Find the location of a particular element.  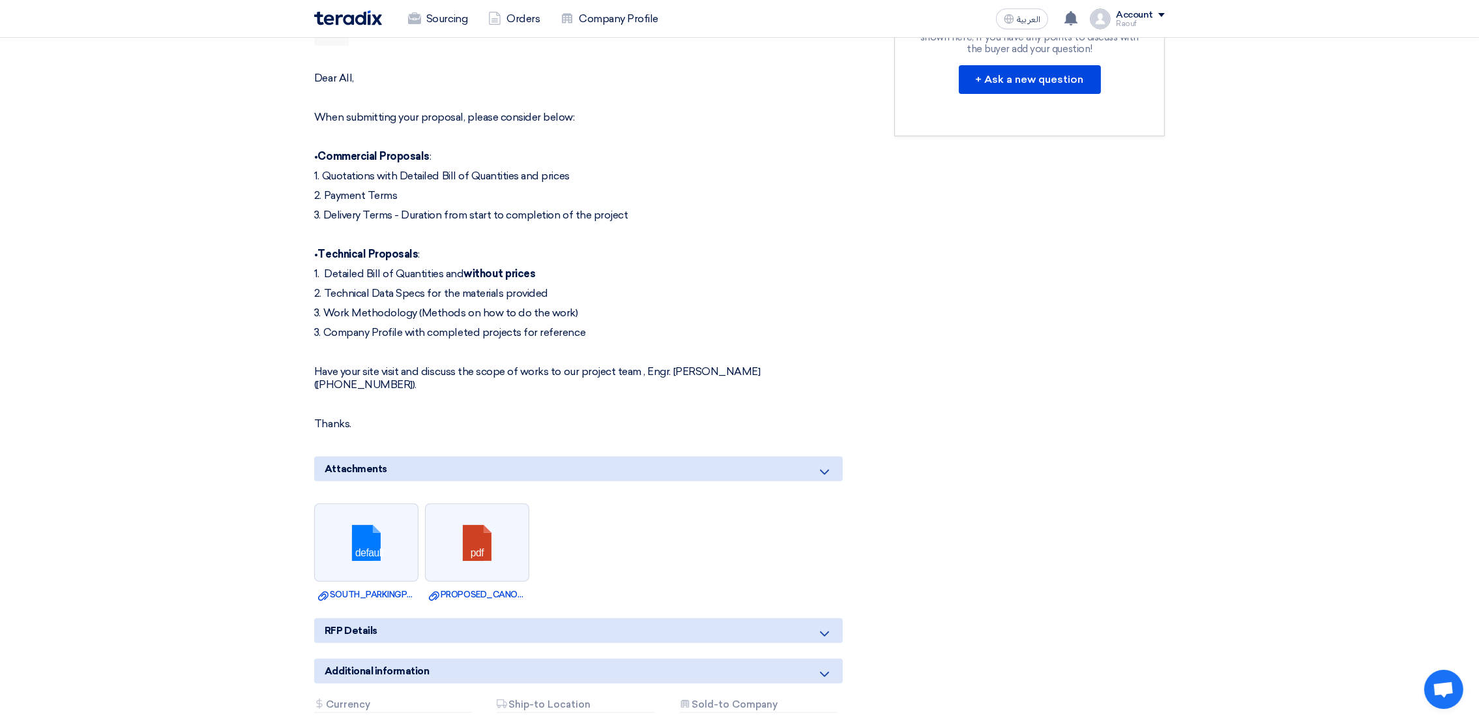

span: Attachments is located at coordinates (356, 469).